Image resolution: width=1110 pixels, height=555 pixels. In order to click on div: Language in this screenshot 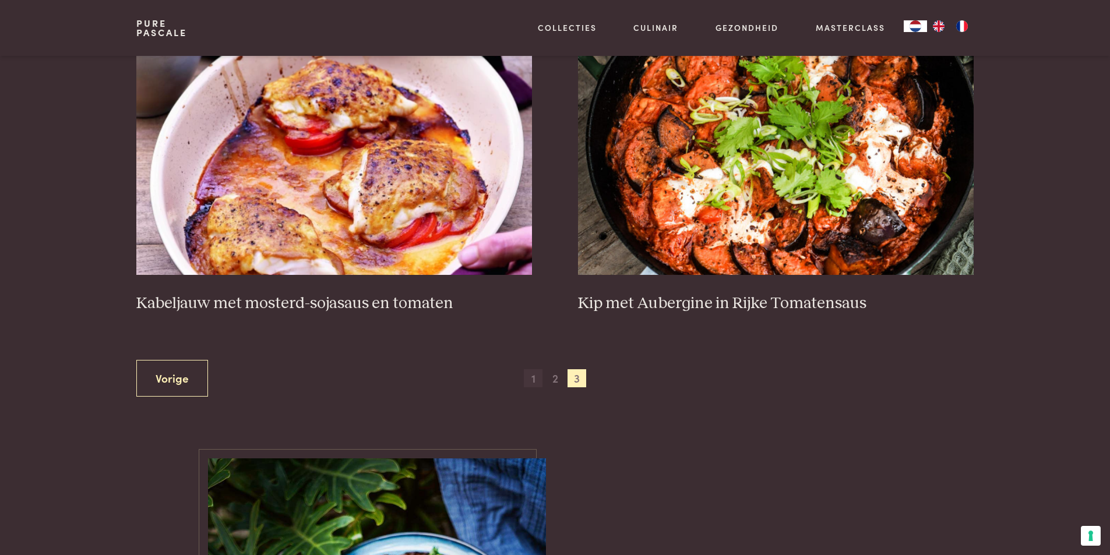, I will do `click(915, 26)`.